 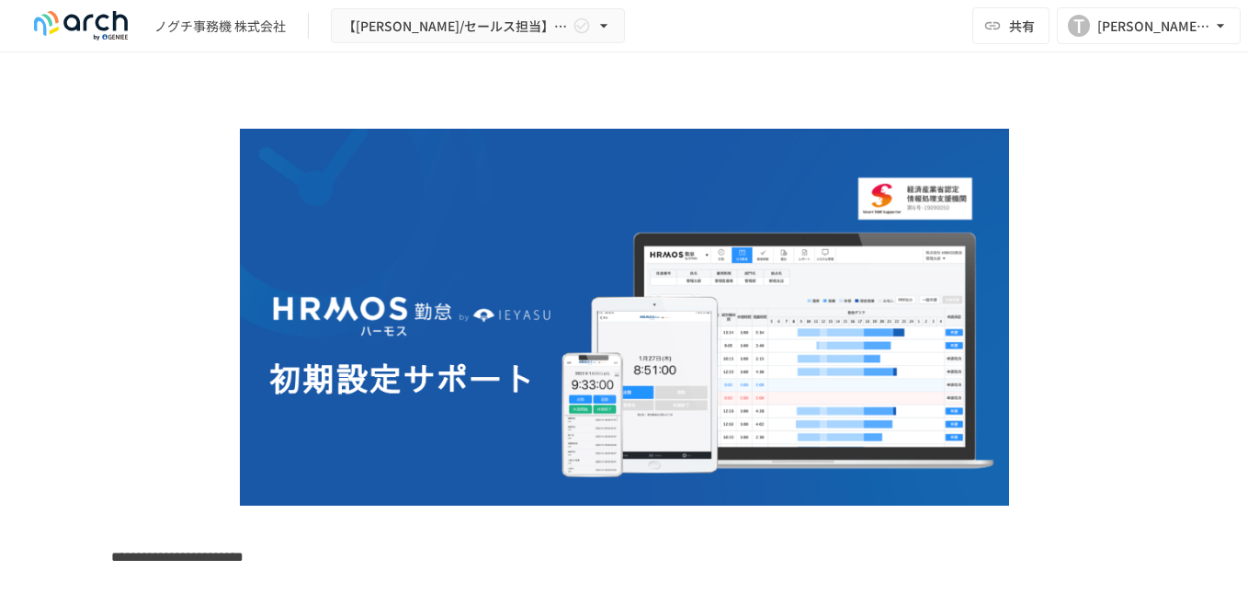 I want to click on img: GdztLVQAPnGLORo409ZpmnRQckwtTrMz8aHIKJZF2AQ, so click(x=624, y=317).